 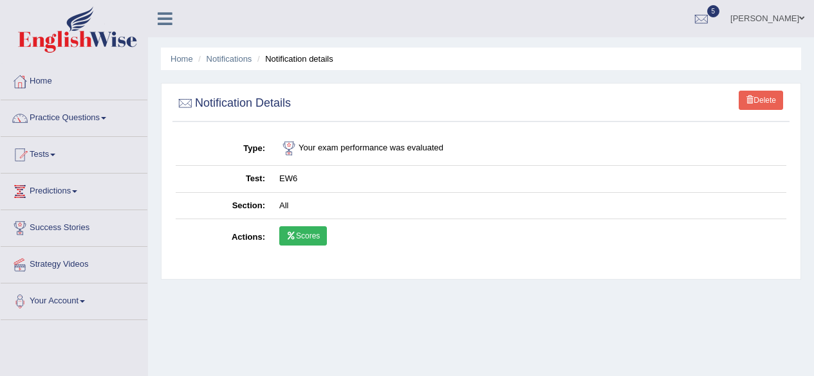 What do you see at coordinates (74, 190) in the screenshot?
I see `a: Predictions` at bounding box center [74, 190].